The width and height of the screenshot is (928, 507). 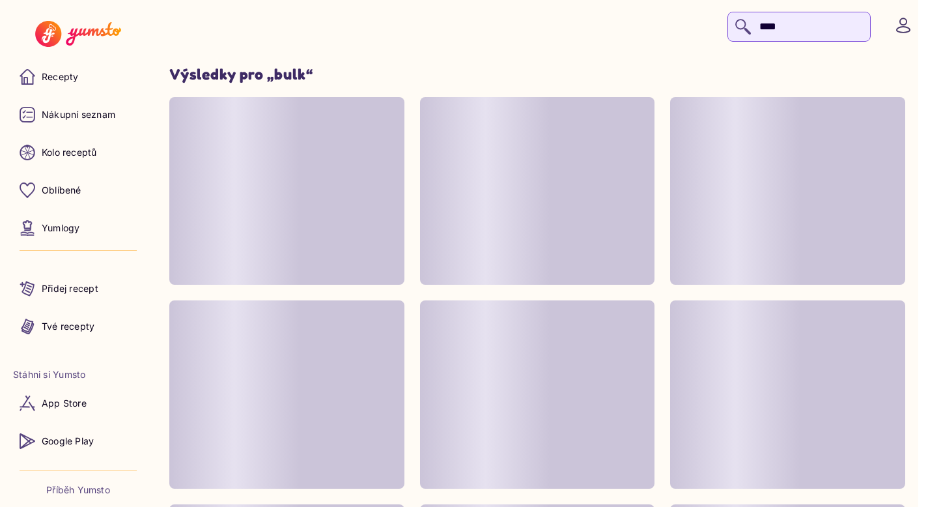 What do you see at coordinates (78, 490) in the screenshot?
I see `p: Příběh Yumsto` at bounding box center [78, 490].